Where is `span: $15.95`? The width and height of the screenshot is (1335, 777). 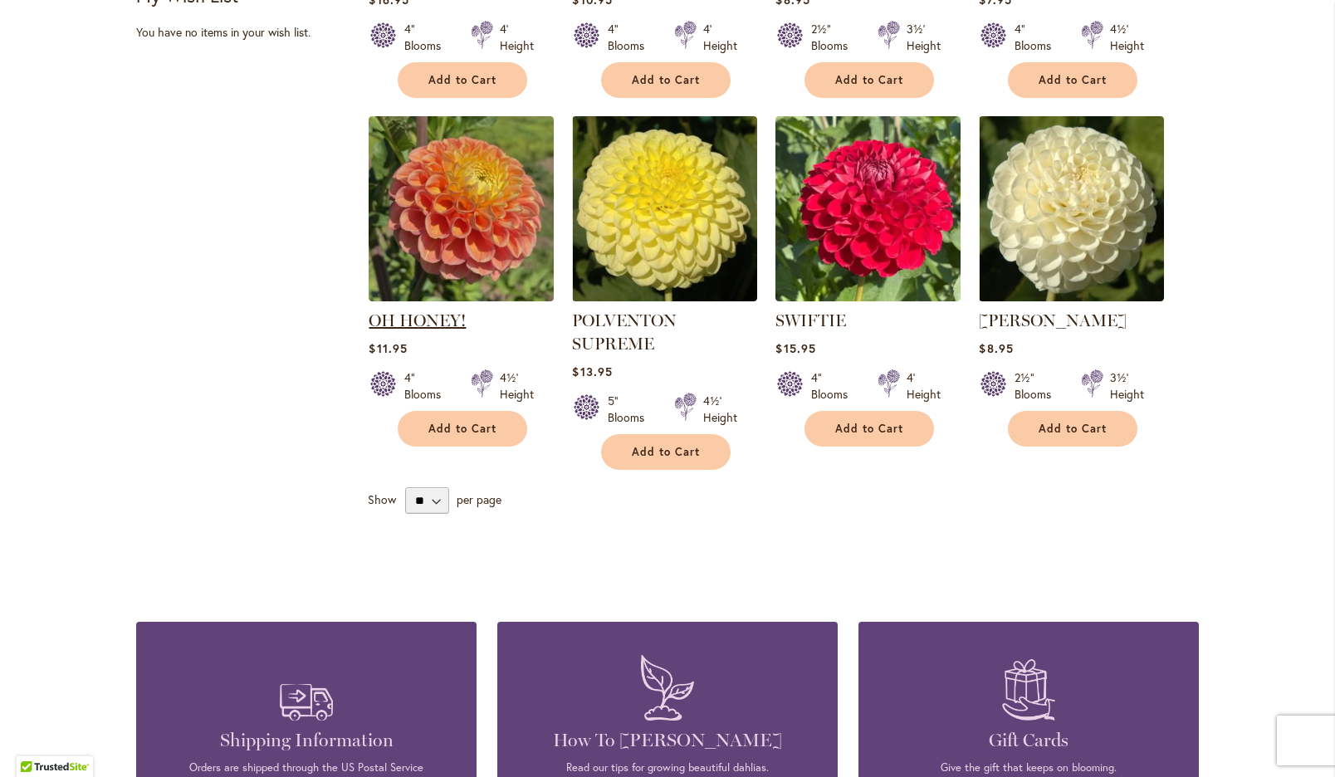
span: $15.95 is located at coordinates (796, 348).